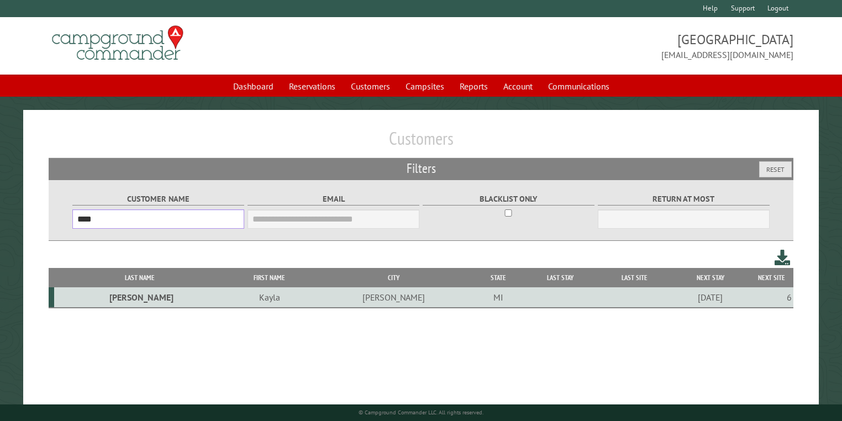 The height and width of the screenshot is (421, 842). Describe the element at coordinates (270, 297) in the screenshot. I see `td: Kayla` at that location.